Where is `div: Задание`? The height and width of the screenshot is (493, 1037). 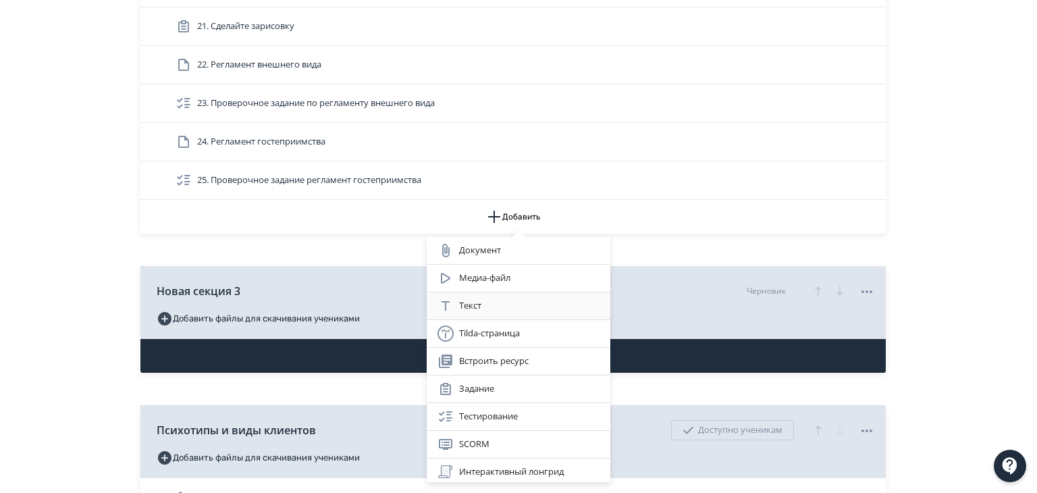 div: Задание is located at coordinates (519, 389).